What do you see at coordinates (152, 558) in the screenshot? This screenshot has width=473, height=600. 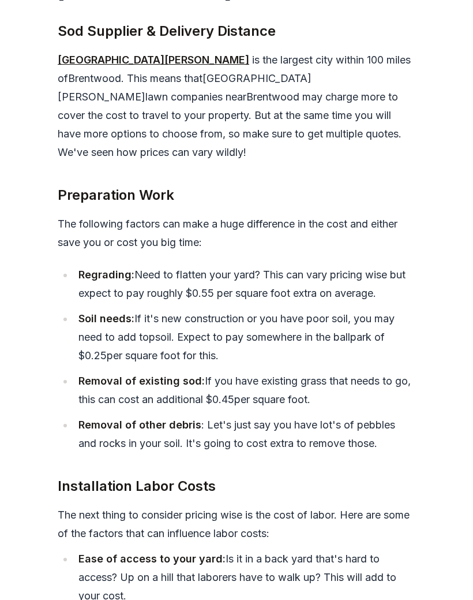 I see `strong: Ease of access to your yard:` at bounding box center [152, 558].